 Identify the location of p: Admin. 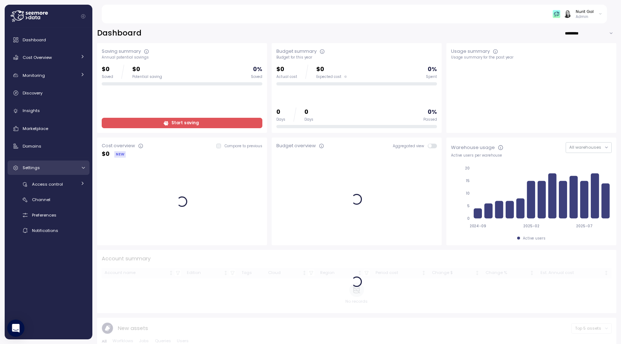
(585, 17).